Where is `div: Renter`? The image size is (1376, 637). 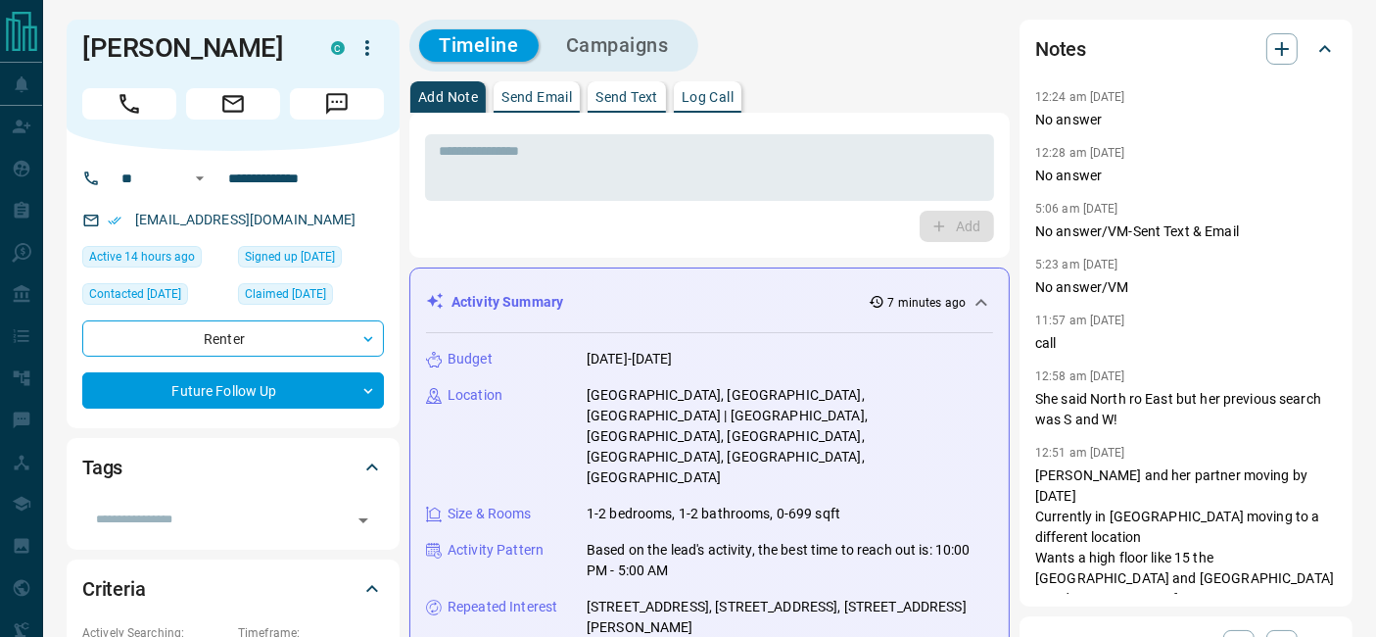 div: Renter is located at coordinates (233, 338).